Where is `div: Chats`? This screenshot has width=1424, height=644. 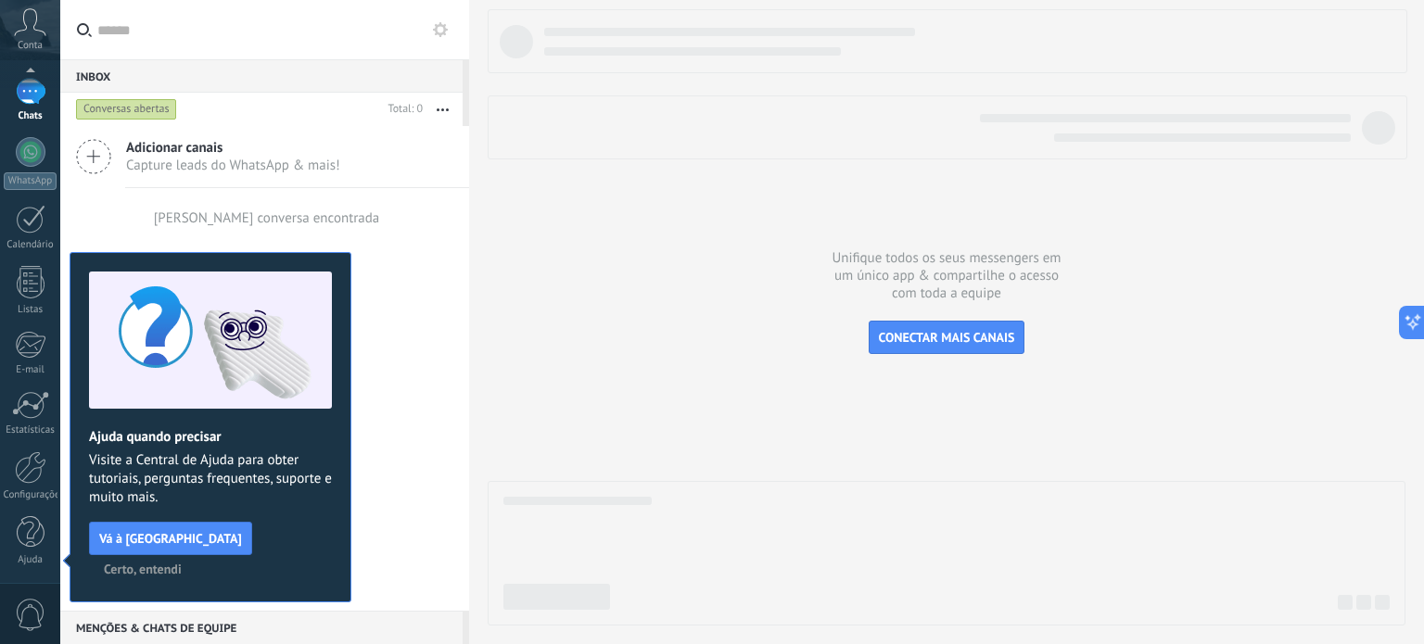
div: Chats is located at coordinates (31, 116).